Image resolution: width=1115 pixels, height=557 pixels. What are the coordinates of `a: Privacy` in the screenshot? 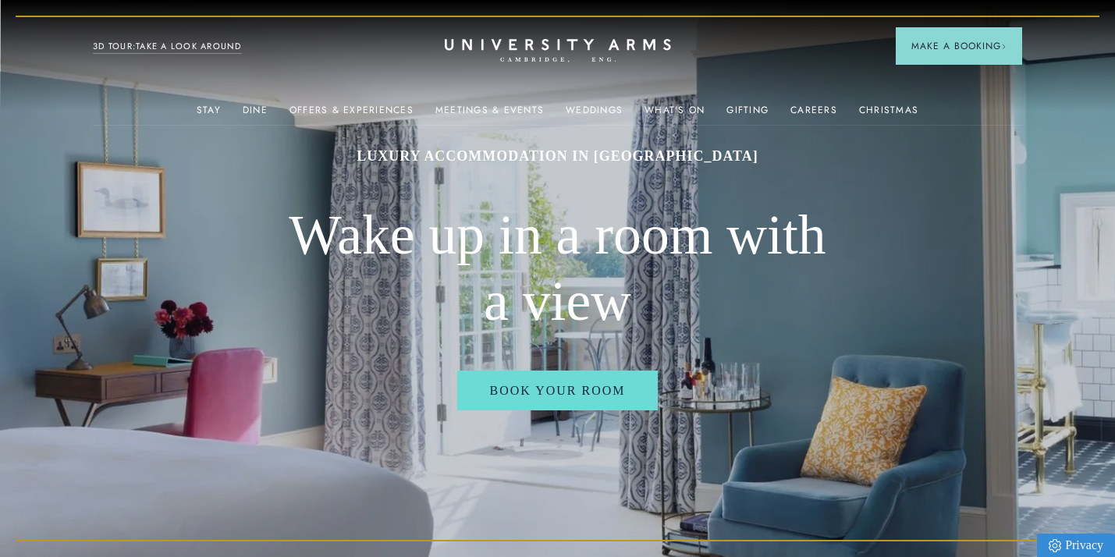 It's located at (1076, 545).